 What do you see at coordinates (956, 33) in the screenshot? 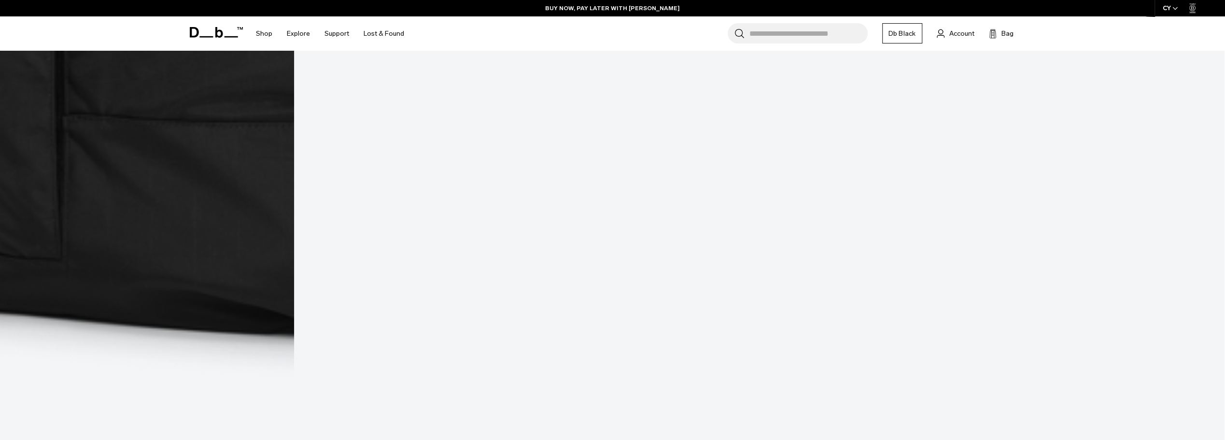
I see `a: Account` at bounding box center [956, 33].